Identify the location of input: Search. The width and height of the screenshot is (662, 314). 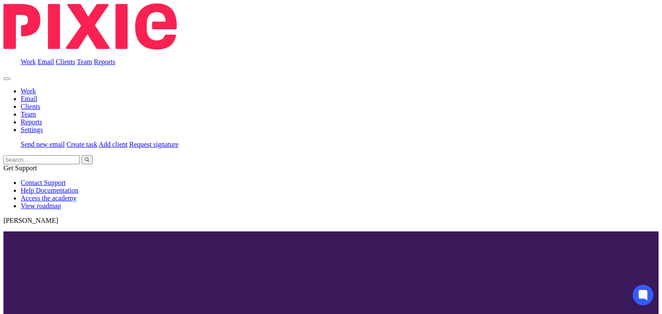
(41, 160).